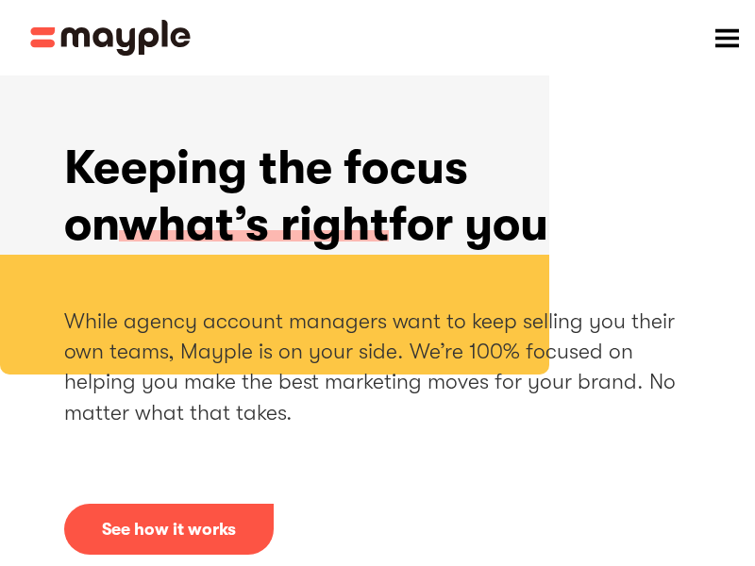 The width and height of the screenshot is (755, 566). What do you see at coordinates (378, 196) in the screenshot?
I see `h1: Keeping the focus on for you` at bounding box center [378, 196].